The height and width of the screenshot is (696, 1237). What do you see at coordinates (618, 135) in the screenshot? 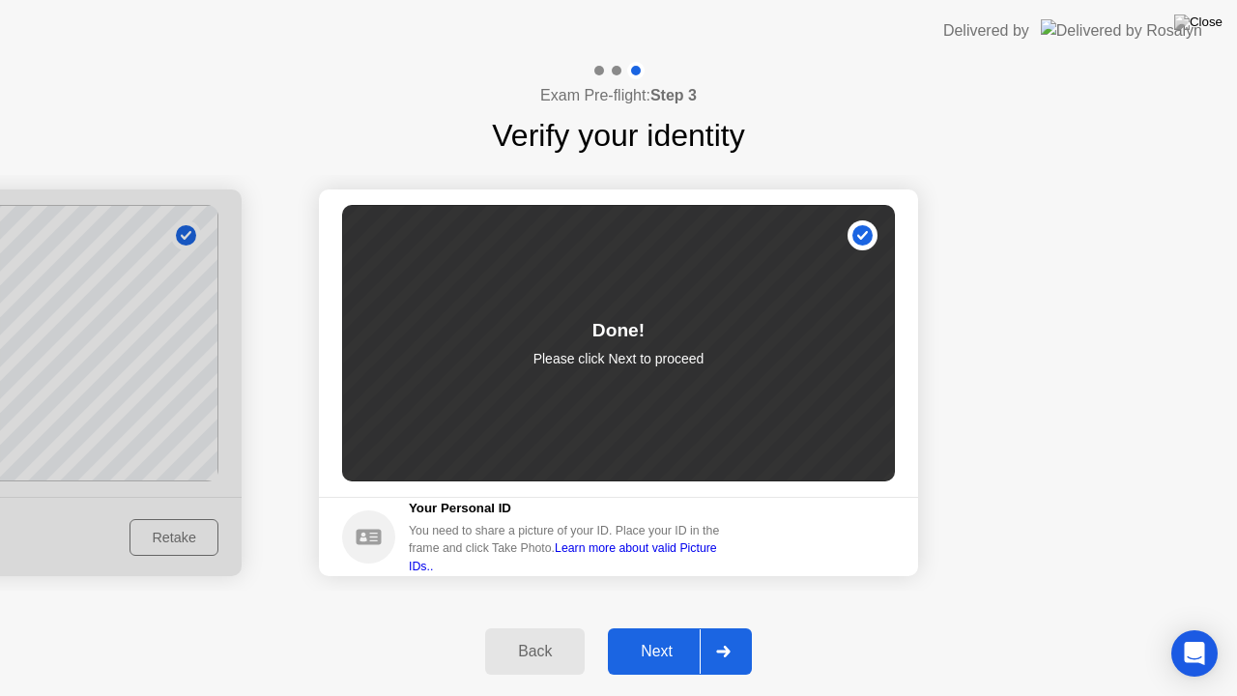
I see `h1: Verify your identity` at bounding box center [618, 135].